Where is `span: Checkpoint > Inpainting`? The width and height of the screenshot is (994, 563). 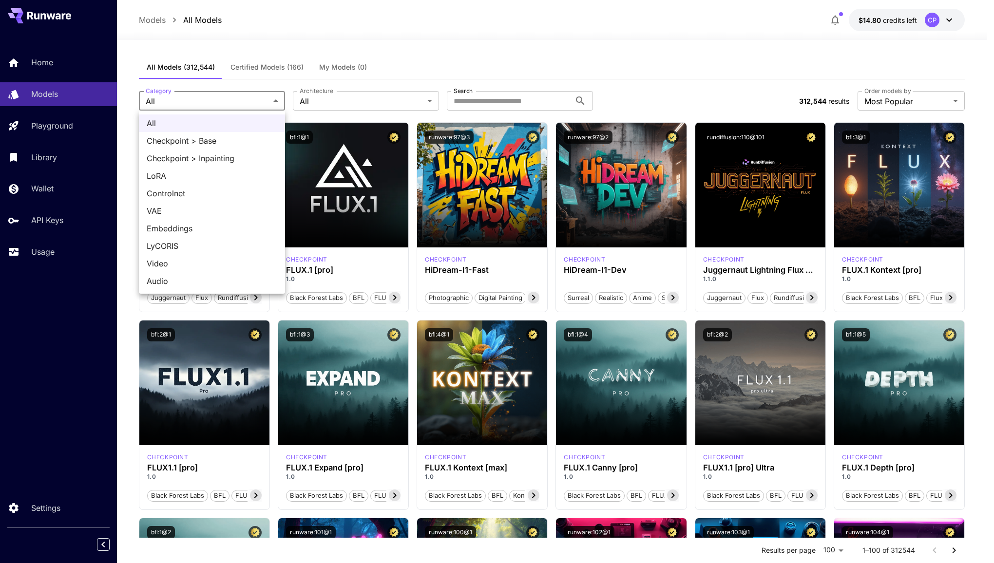
span: Checkpoint > Inpainting is located at coordinates (212, 158).